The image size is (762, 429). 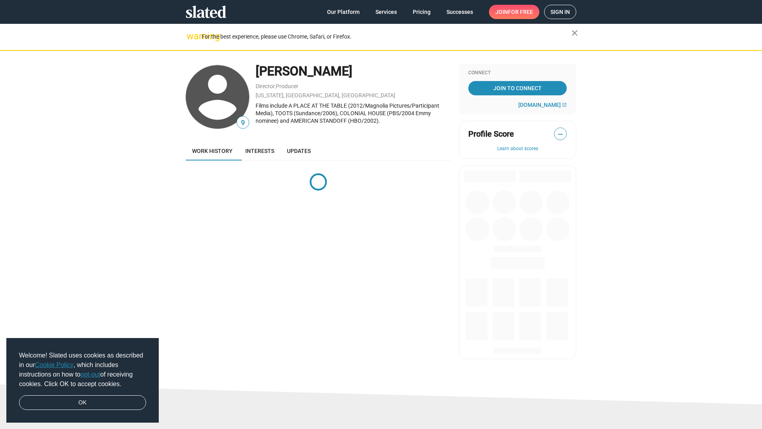 I want to click on span: Sign in, so click(x=560, y=12).